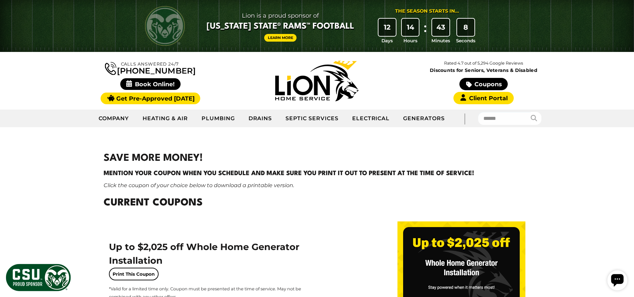 This screenshot has height=297, width=634. Describe the element at coordinates (387, 41) in the screenshot. I see `span: Days` at that location.